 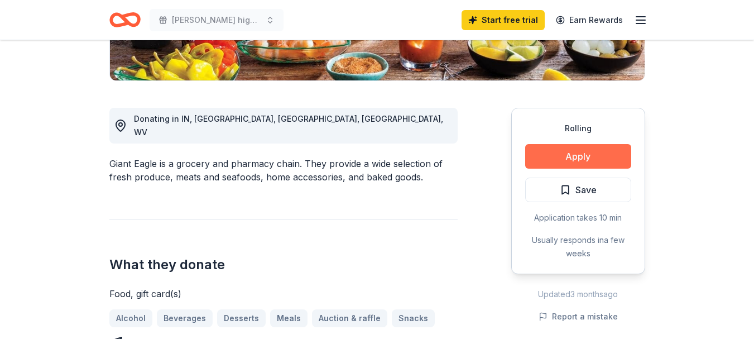 I want to click on div: Giant Eagle is a grocery and pharmacy chain. They provide a wide selection of fresh produce, meat..., so click(x=283, y=170).